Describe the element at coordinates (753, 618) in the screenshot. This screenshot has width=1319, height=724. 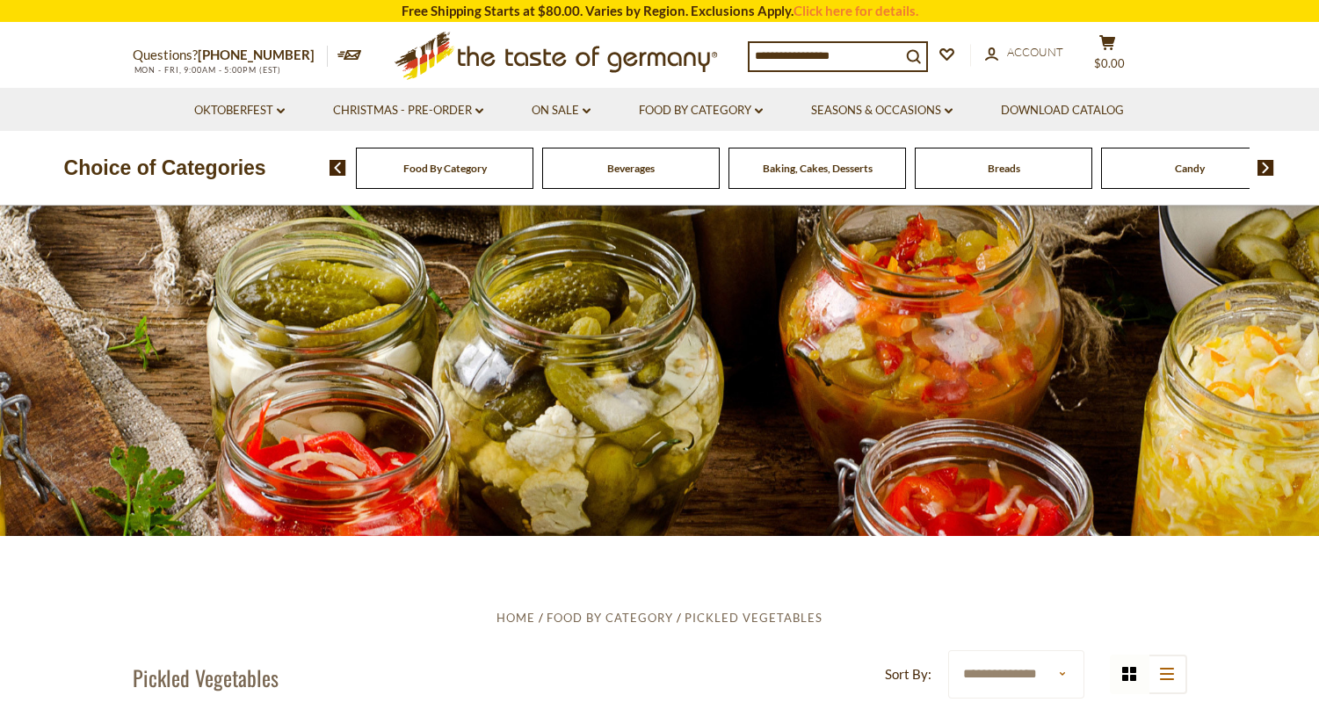
I see `a: Pickled Vegetables` at that location.